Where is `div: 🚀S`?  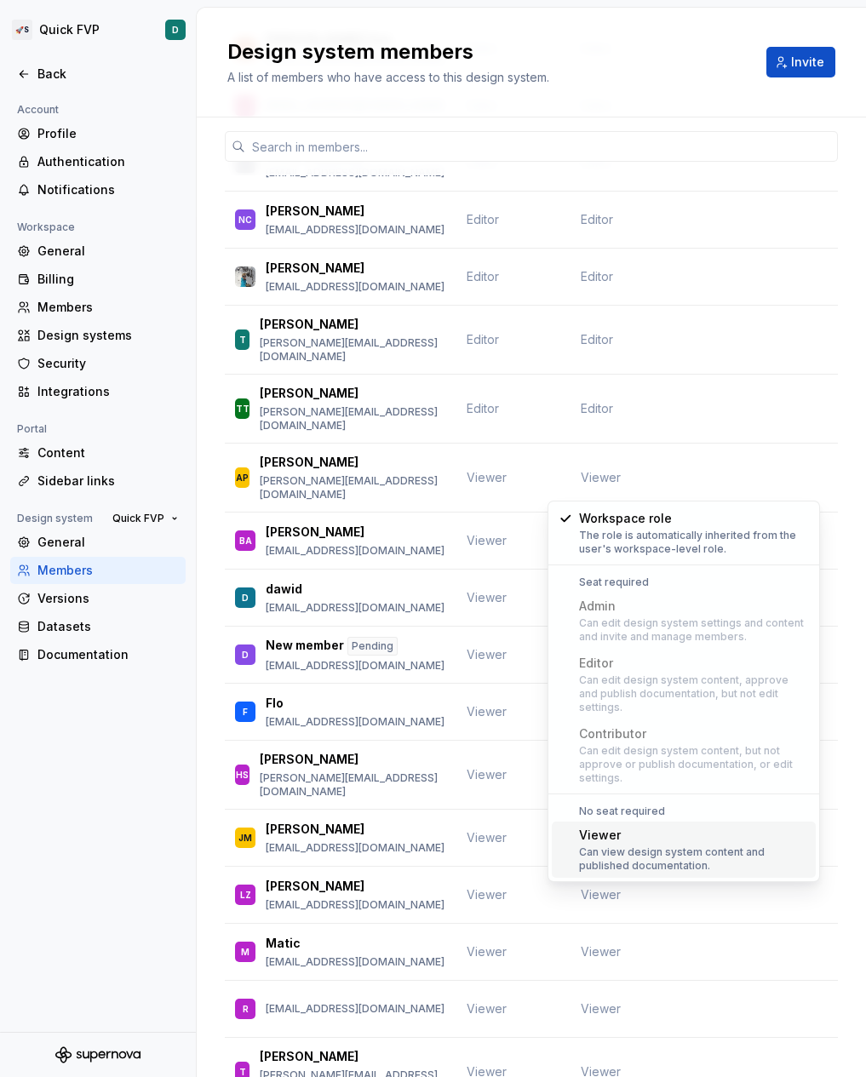
div: 🚀S is located at coordinates (22, 30).